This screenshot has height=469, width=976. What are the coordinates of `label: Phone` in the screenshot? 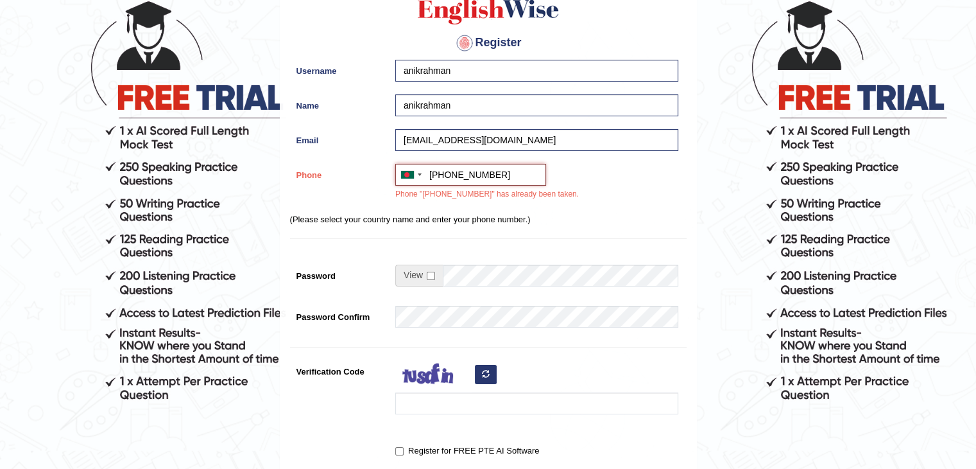 It's located at (340, 172).